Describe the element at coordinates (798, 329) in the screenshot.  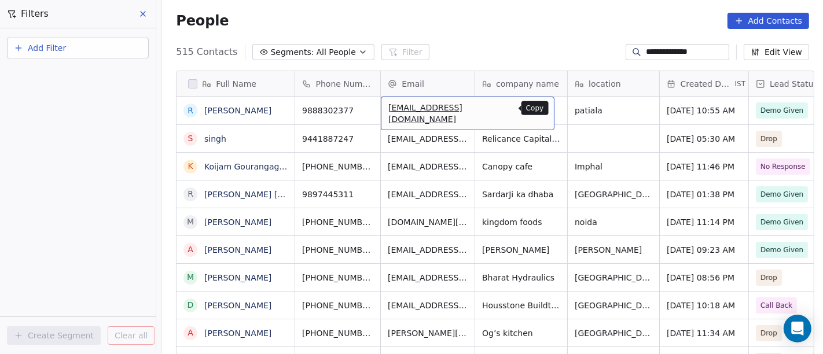
I see `div: Open Intercom Messenger` at that location.